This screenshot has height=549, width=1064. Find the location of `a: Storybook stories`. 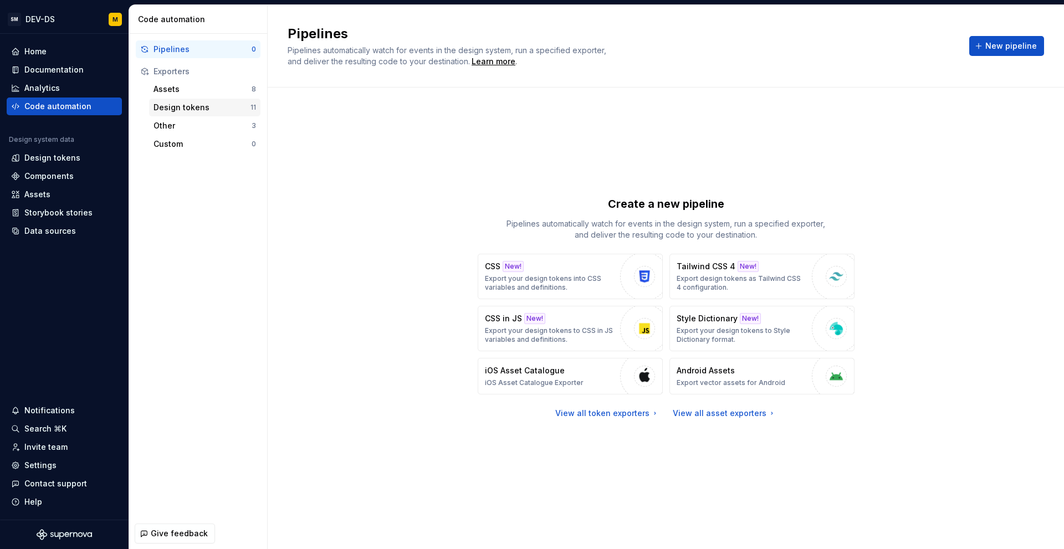

a: Storybook stories is located at coordinates (64, 213).